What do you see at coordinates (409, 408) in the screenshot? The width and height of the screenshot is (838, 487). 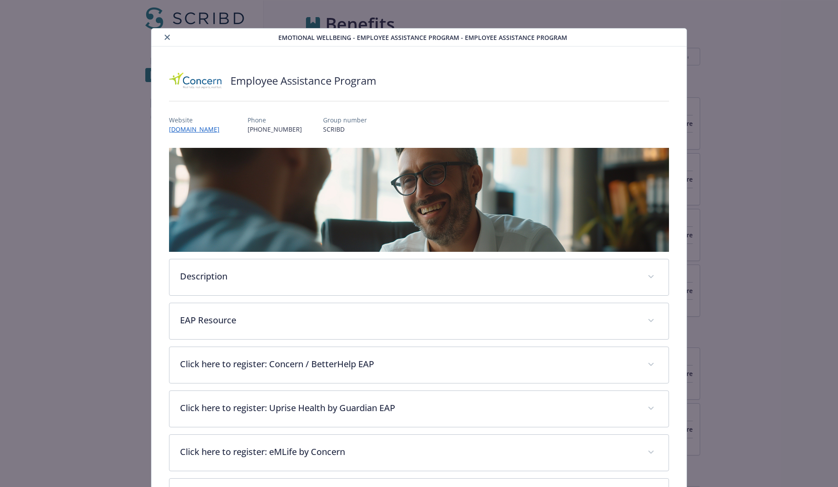 I see `p: Click here to register: Uprise Health by Guardian EAP` at bounding box center [409, 408].